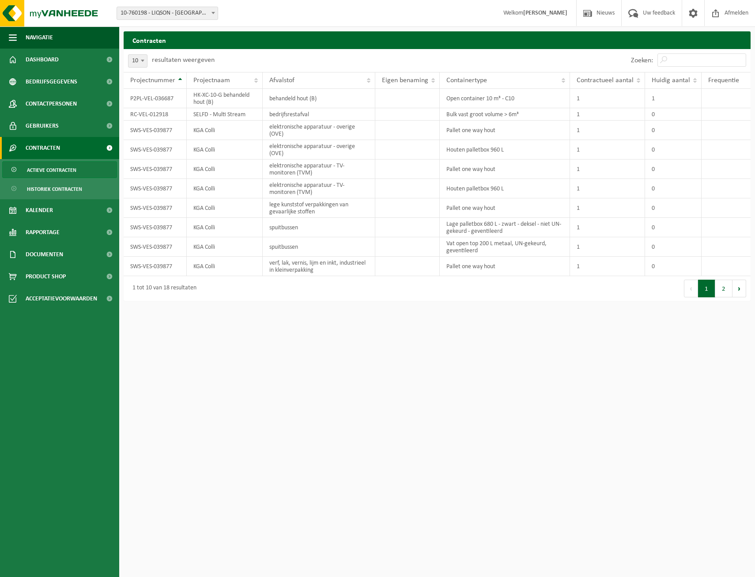 The image size is (755, 577). Describe the element at coordinates (724, 80) in the screenshot. I see `span: Frequentie` at that location.